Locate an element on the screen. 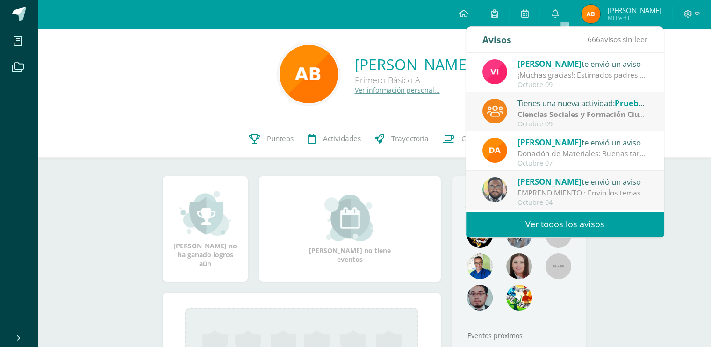 The image size is (711, 347). div: Donación de Materiales: Buenas tardes estimados padres de familia, por este medio les envío un co... is located at coordinates (583, 153).